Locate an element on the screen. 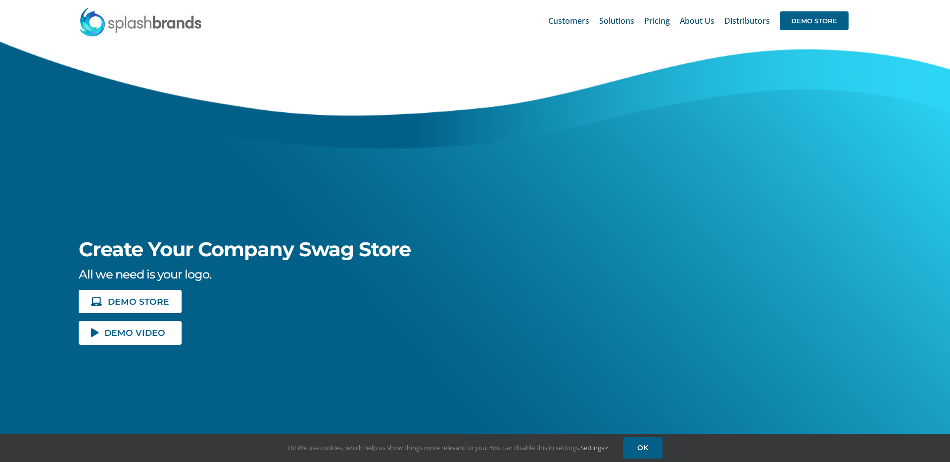 The width and height of the screenshot is (950, 462). span: Create Your Company Swag Store is located at coordinates (244, 249).